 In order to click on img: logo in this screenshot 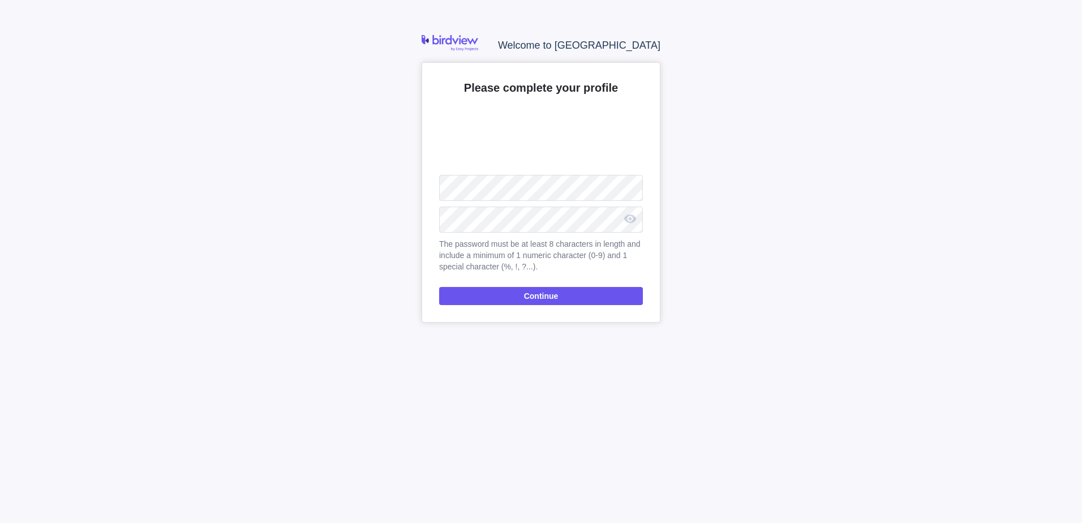, I will do `click(450, 43)`.